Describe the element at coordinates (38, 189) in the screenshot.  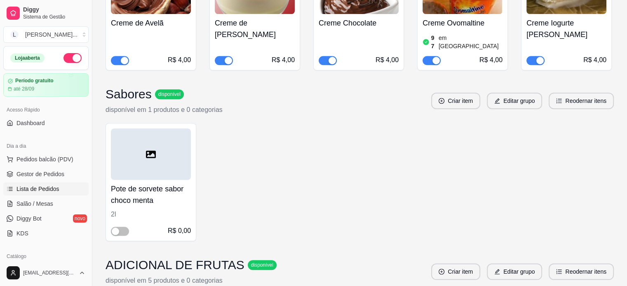
I see `span: Lista de Pedidos` at that location.